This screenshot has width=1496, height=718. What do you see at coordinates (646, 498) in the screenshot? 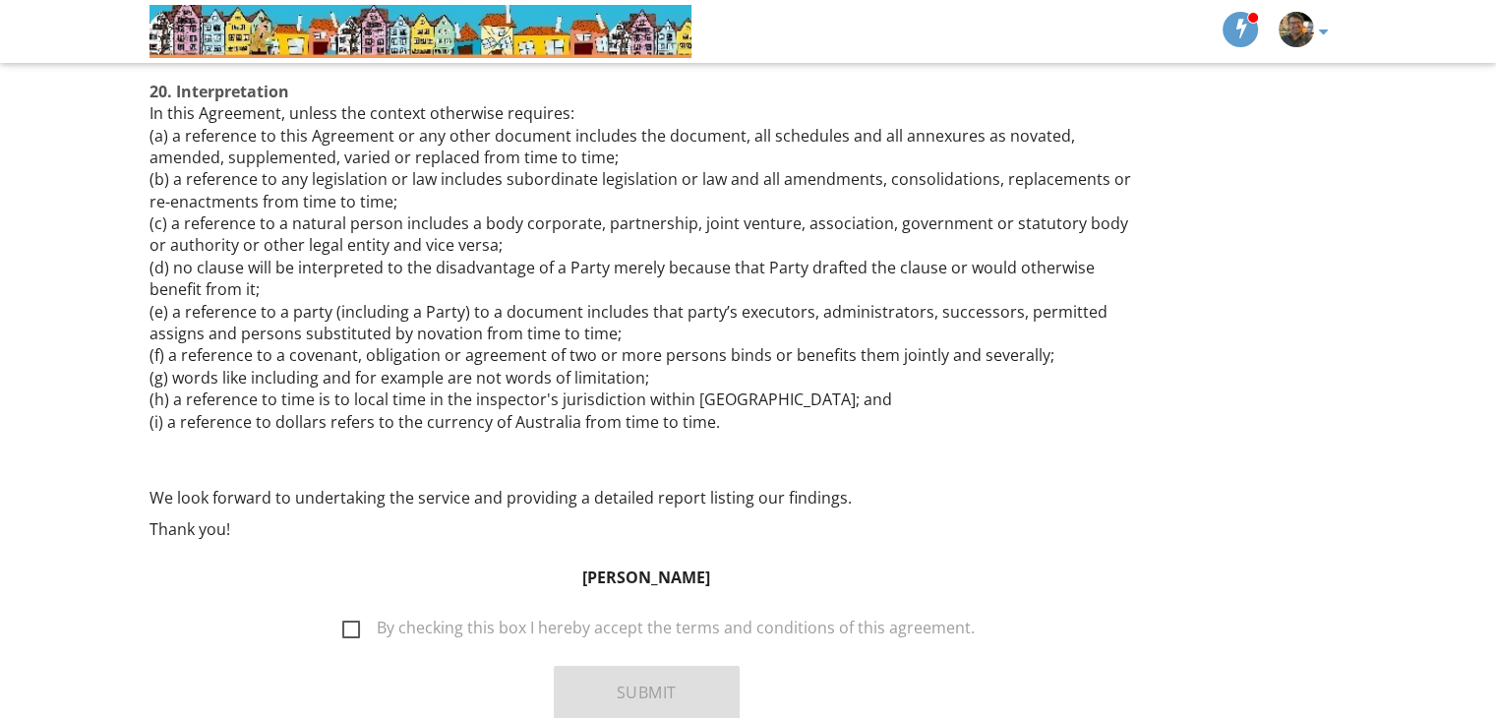
I see `p: We look forward to undertaking the service and providing a detailed report listing our findings.` at bounding box center [646, 498].